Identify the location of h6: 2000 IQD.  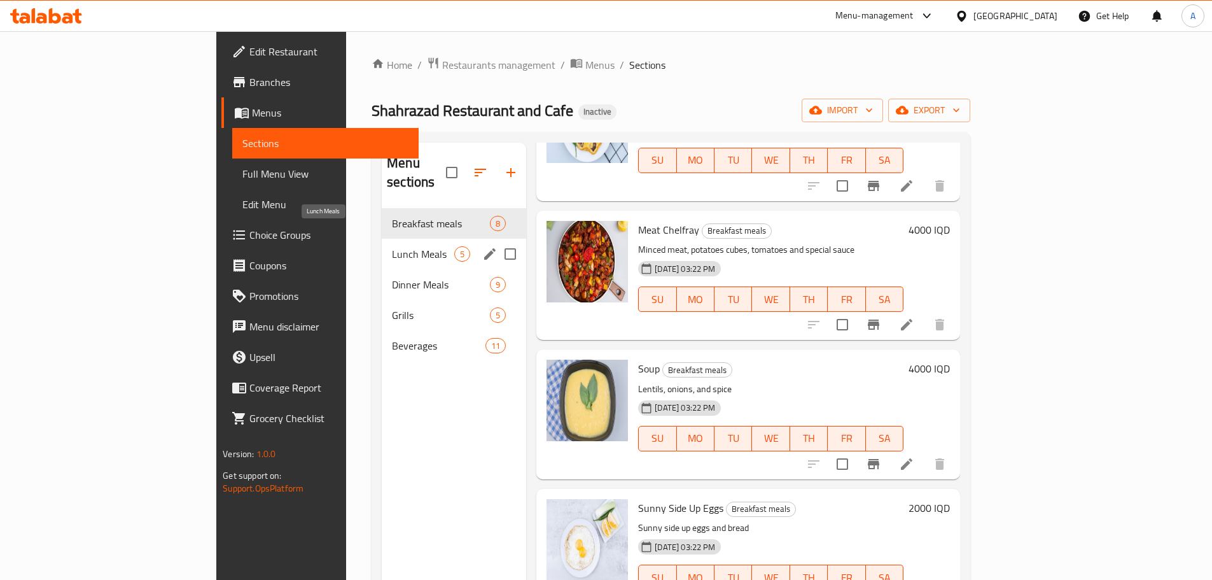
(929, 508).